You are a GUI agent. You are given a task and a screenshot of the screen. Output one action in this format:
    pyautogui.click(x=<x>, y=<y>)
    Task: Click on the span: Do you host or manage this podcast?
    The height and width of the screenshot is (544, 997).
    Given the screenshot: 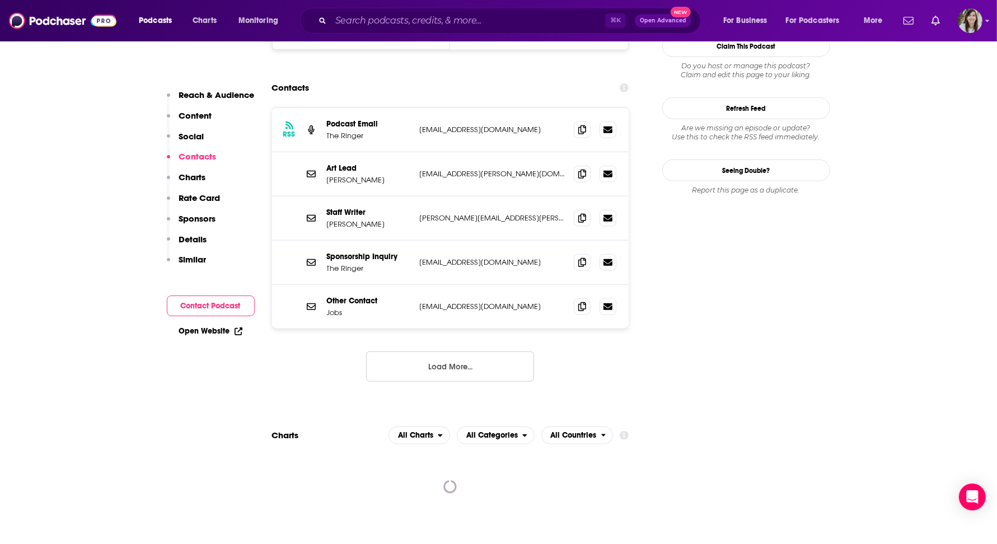 What is the action you would take?
    pyautogui.click(x=746, y=66)
    